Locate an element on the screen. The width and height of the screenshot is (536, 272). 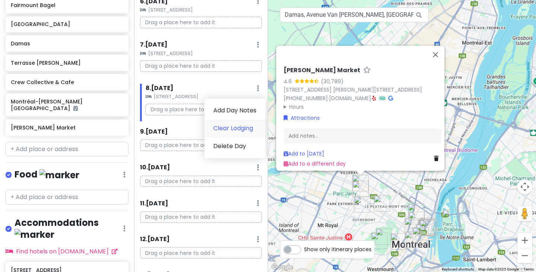
h6: Fairmount Bagel is located at coordinates (67, 5).